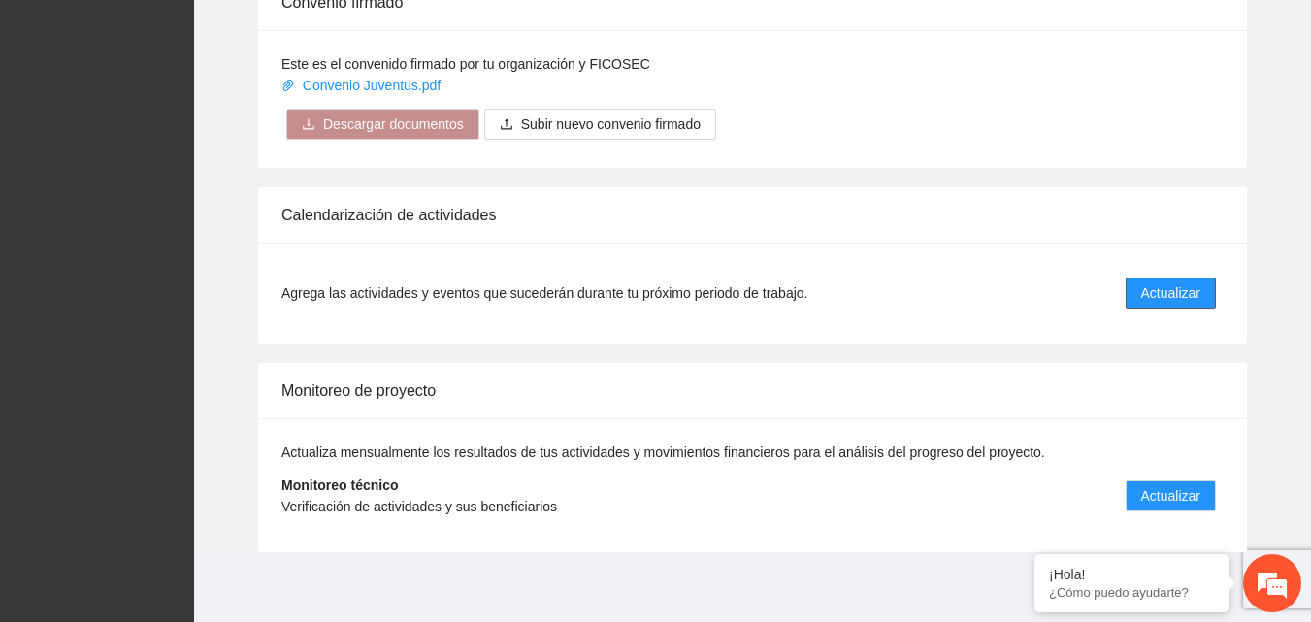  What do you see at coordinates (189, 449) in the screenshot?
I see `textarea: Escriba su mensaje y pulse “Intro”` at bounding box center [189, 449].